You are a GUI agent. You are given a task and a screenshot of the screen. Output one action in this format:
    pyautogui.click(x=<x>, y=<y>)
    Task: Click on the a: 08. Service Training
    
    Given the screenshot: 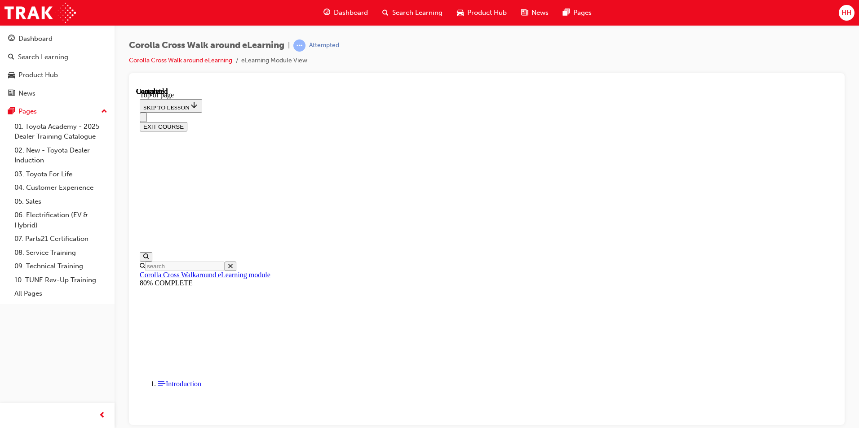 What is the action you would take?
    pyautogui.click(x=61, y=253)
    